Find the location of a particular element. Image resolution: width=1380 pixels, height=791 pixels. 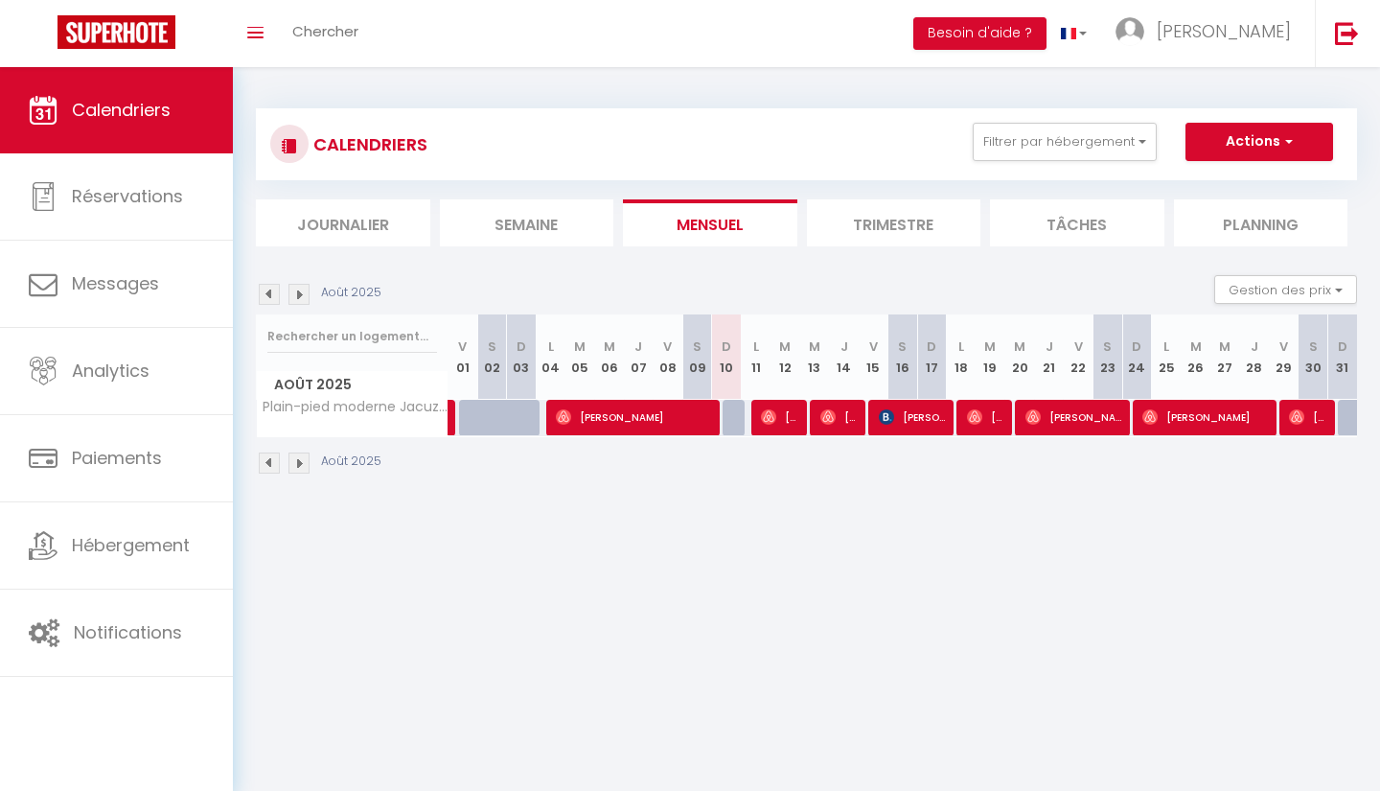

th: 27 is located at coordinates (1225, 357).